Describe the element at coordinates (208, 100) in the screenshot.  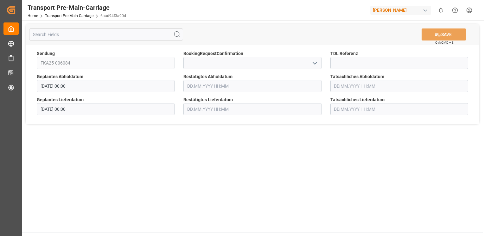
I see `span: Bestätigtes Lieferdatum` at that location.